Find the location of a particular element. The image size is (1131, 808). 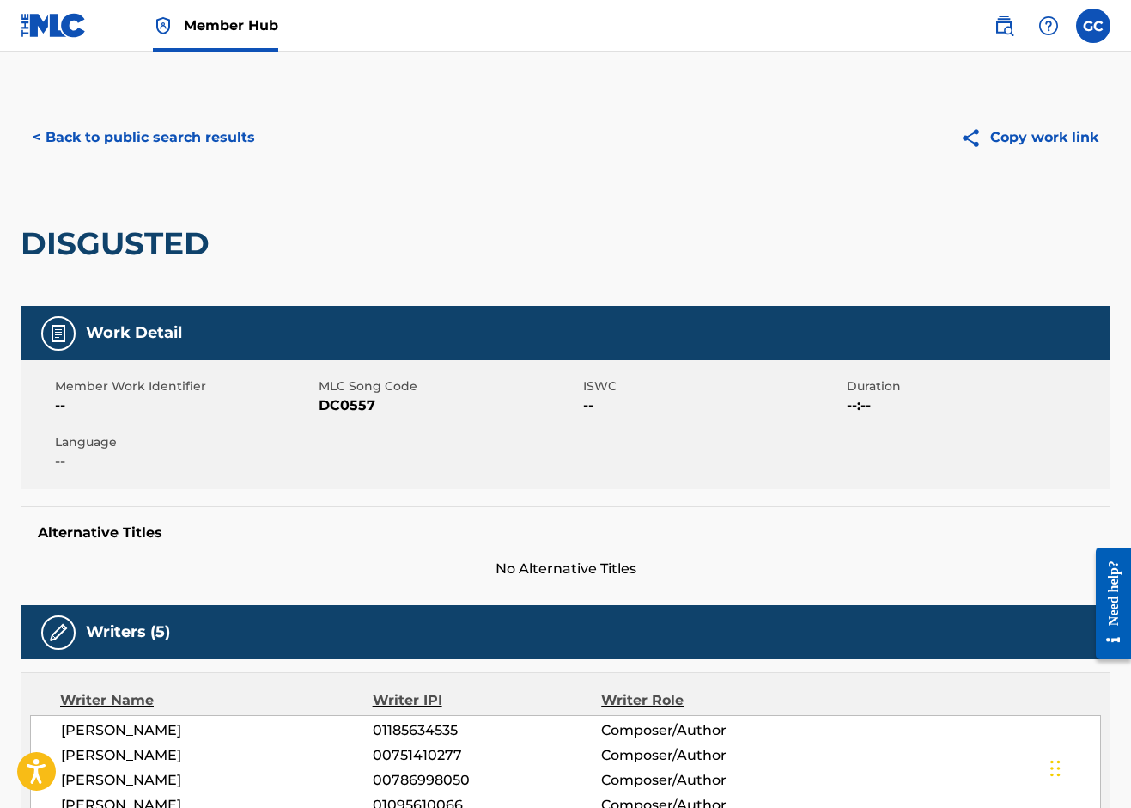

div: Writer Name is located at coordinates (216, 700).